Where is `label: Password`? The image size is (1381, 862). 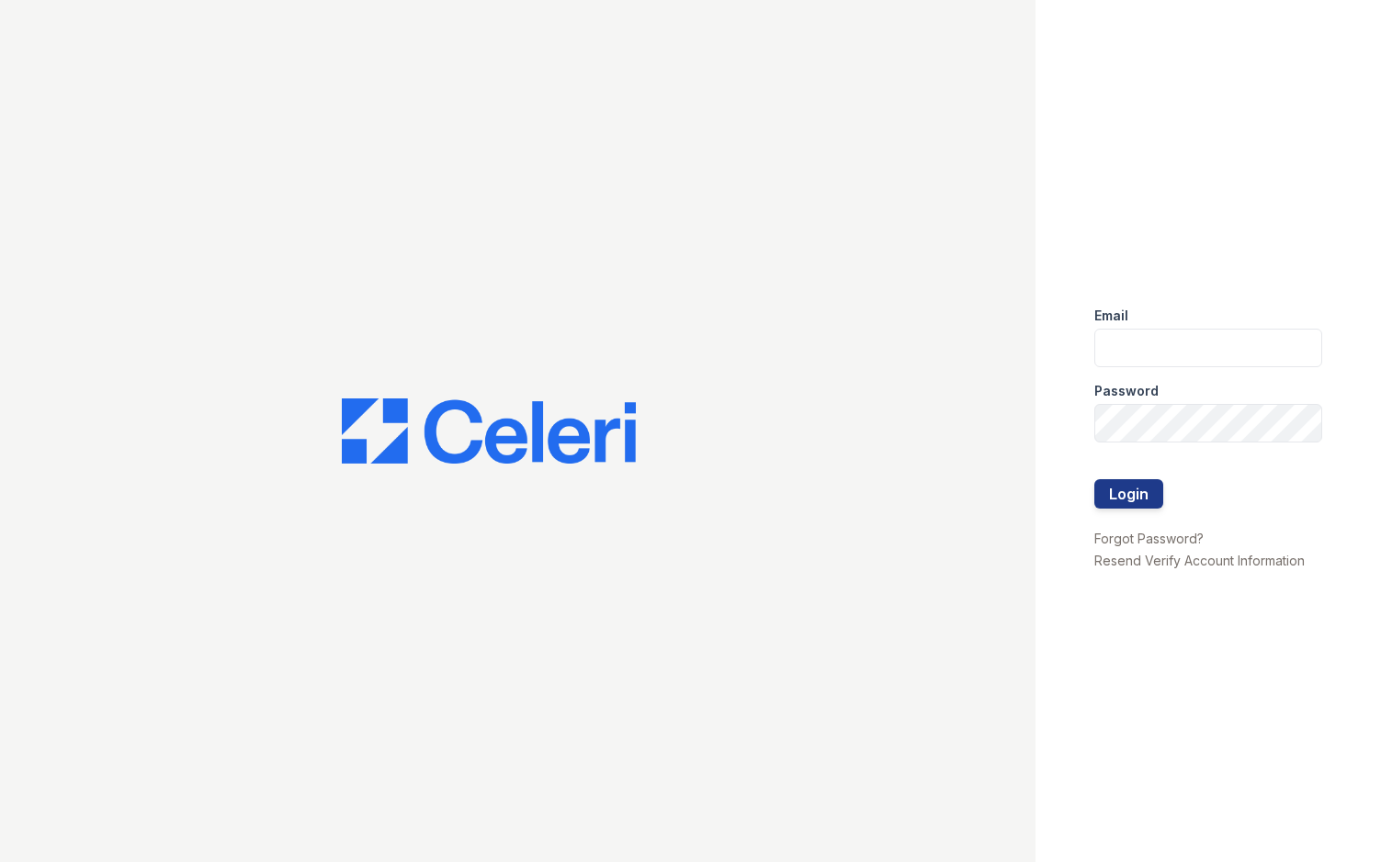
label: Password is located at coordinates (1126, 391).